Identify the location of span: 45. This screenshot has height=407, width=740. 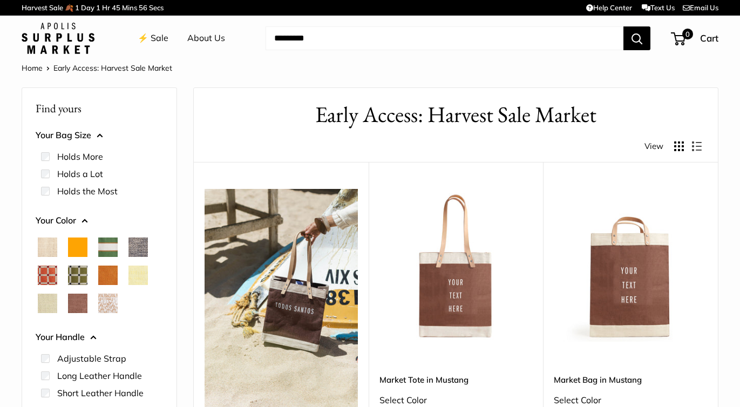
(116, 8).